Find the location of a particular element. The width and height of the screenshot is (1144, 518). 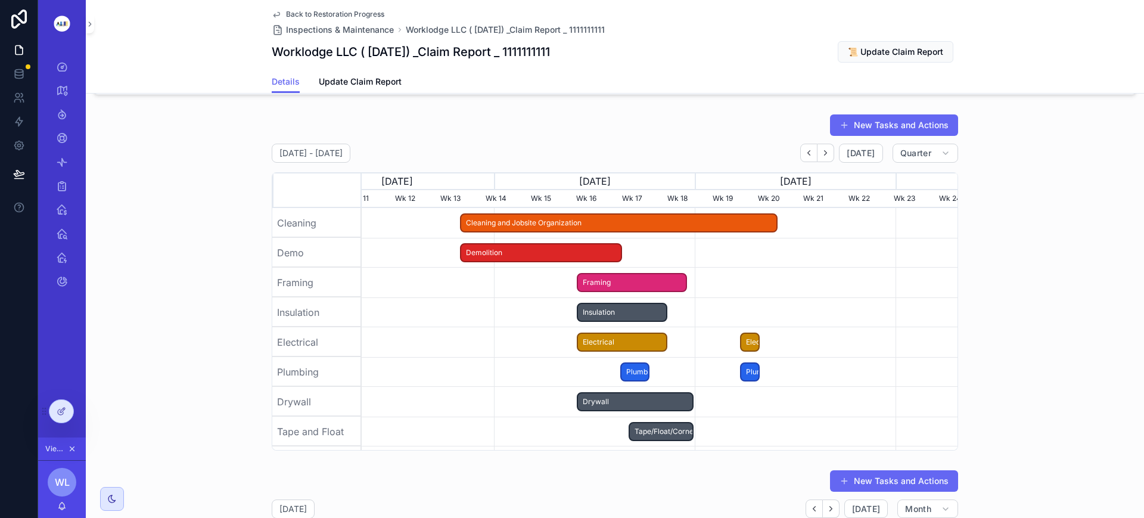

span: Tape/Float/Corner Bead is located at coordinates (661, 431).